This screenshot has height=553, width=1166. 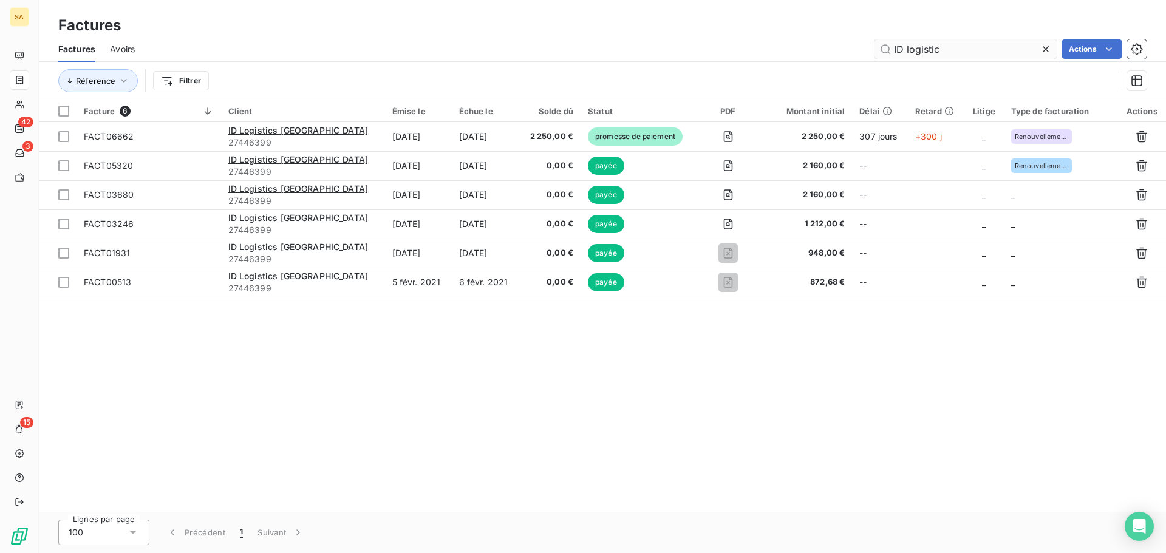 What do you see at coordinates (28, 146) in the screenshot?
I see `span: 3` at bounding box center [28, 146].